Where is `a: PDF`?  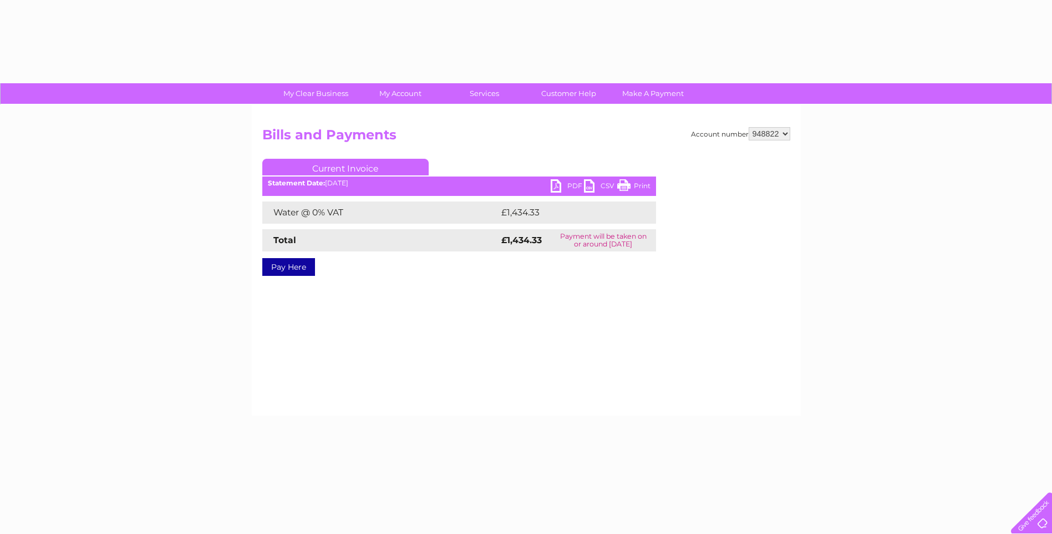
a: PDF is located at coordinates (568, 187).